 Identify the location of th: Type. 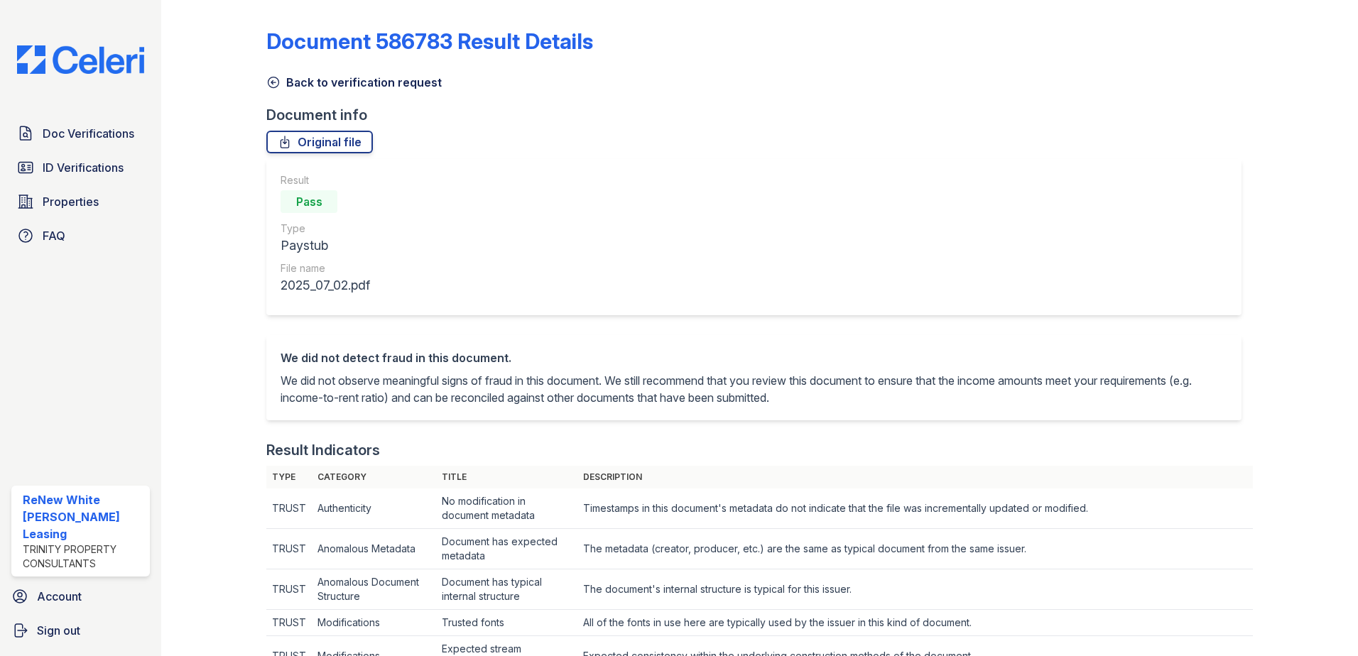
(289, 477).